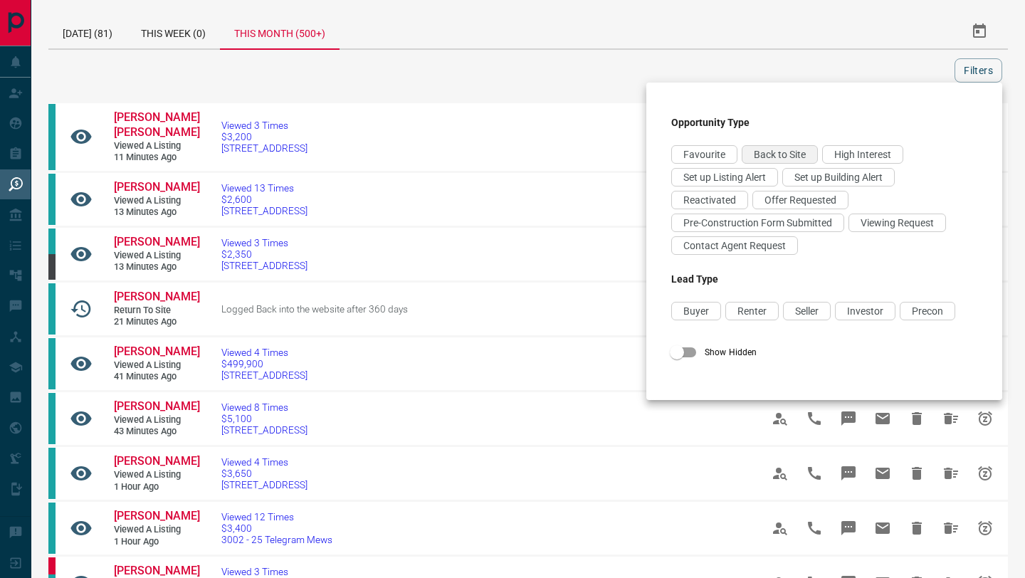 This screenshot has width=1025, height=578. What do you see at coordinates (807, 311) in the screenshot?
I see `div: Seller` at bounding box center [807, 311].